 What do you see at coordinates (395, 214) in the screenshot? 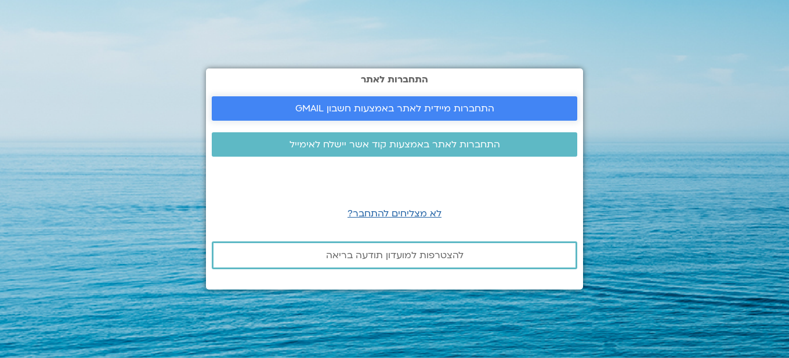
I see `a: לא מצליחים להתחבר?` at bounding box center [395, 214].